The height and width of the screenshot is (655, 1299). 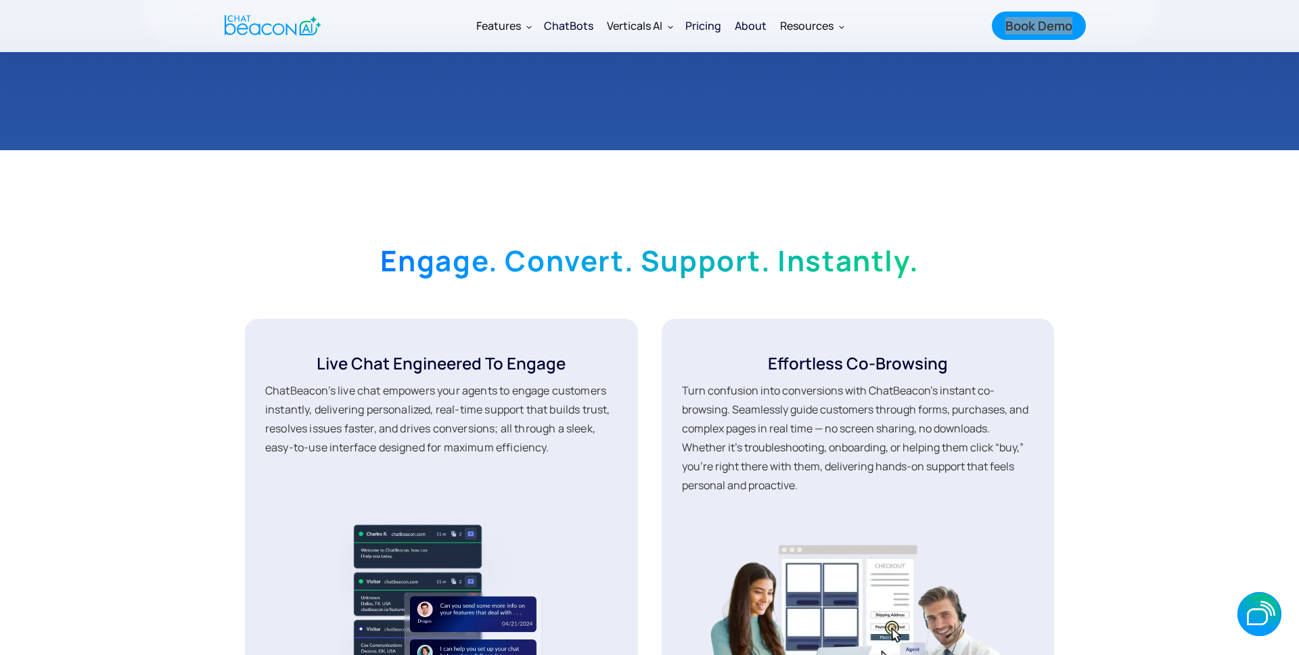 I want to click on div: Live Chat Engineered to Engage, so click(x=441, y=363).